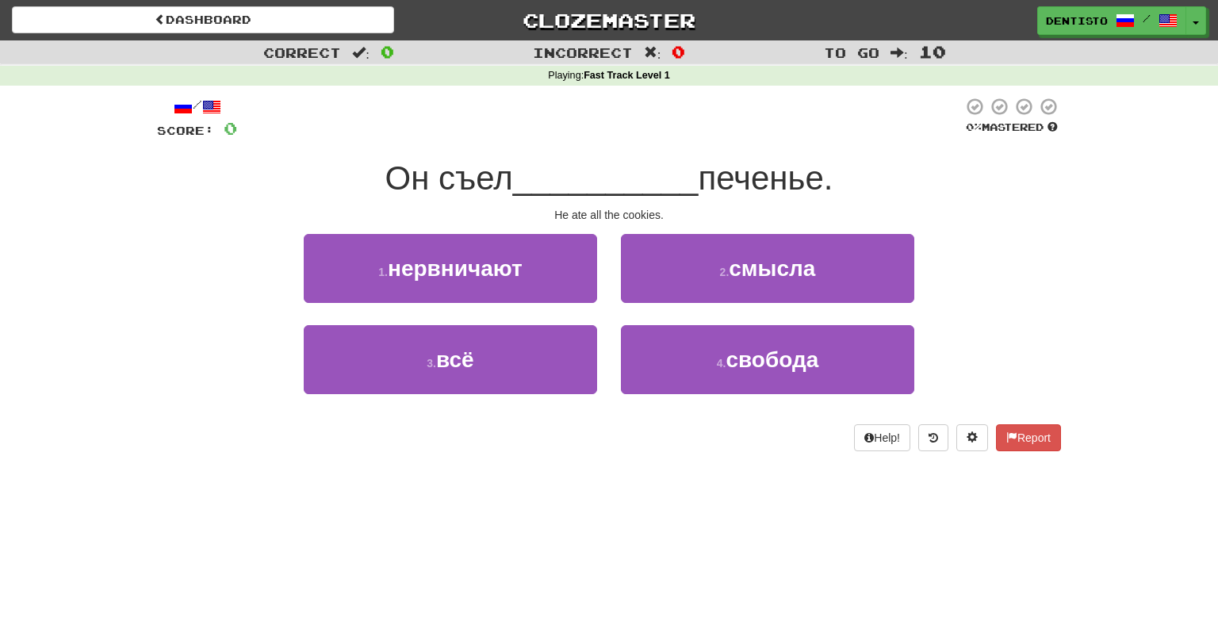  I want to click on span: To go, so click(852, 52).